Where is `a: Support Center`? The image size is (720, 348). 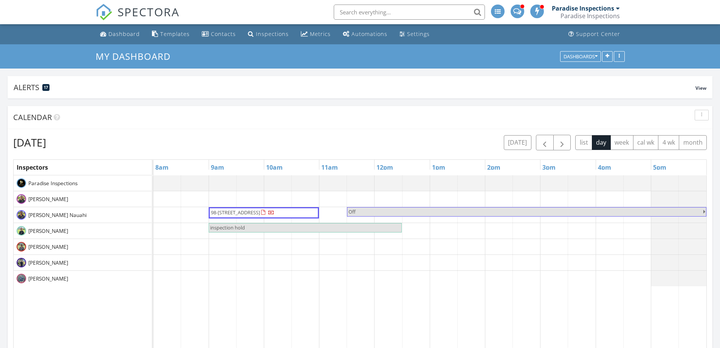
a: Support Center is located at coordinates (595, 34).